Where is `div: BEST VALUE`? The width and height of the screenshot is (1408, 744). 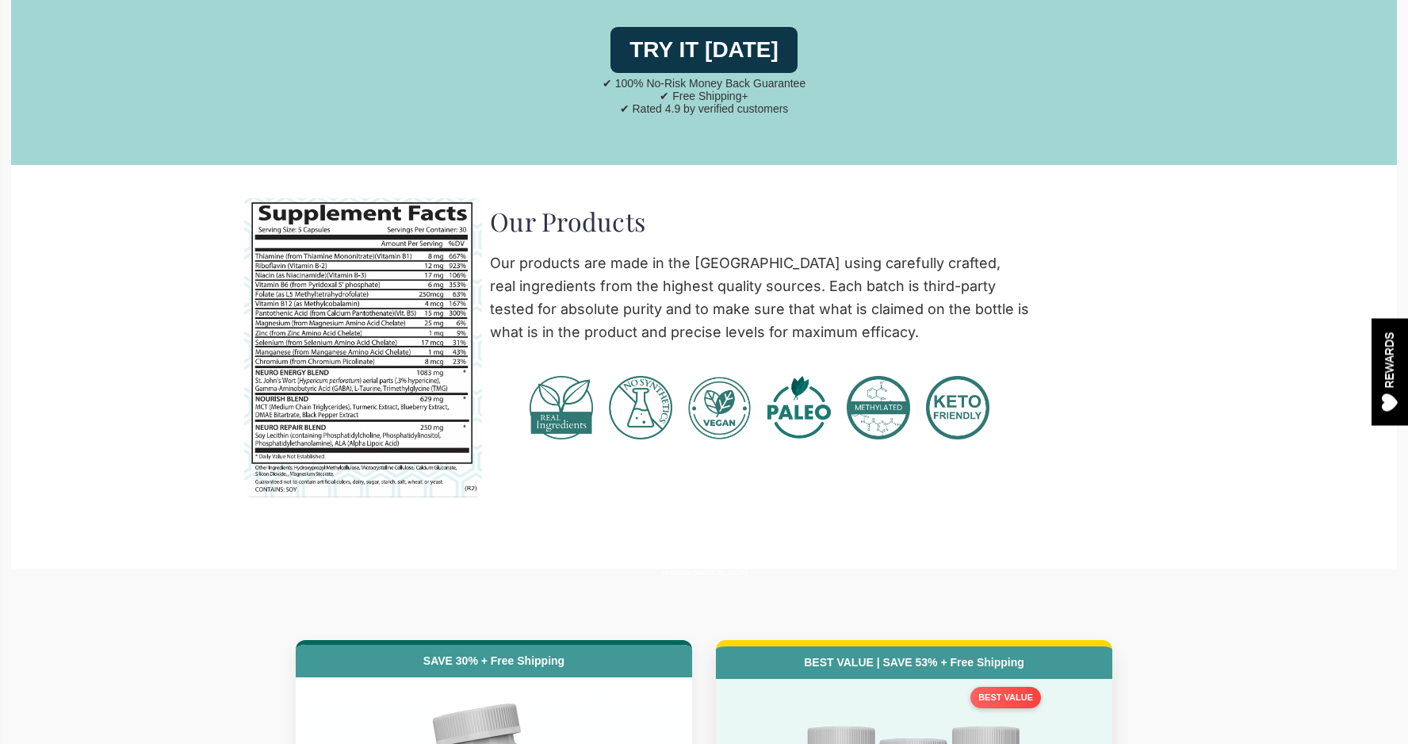 div: BEST VALUE is located at coordinates (1006, 697).